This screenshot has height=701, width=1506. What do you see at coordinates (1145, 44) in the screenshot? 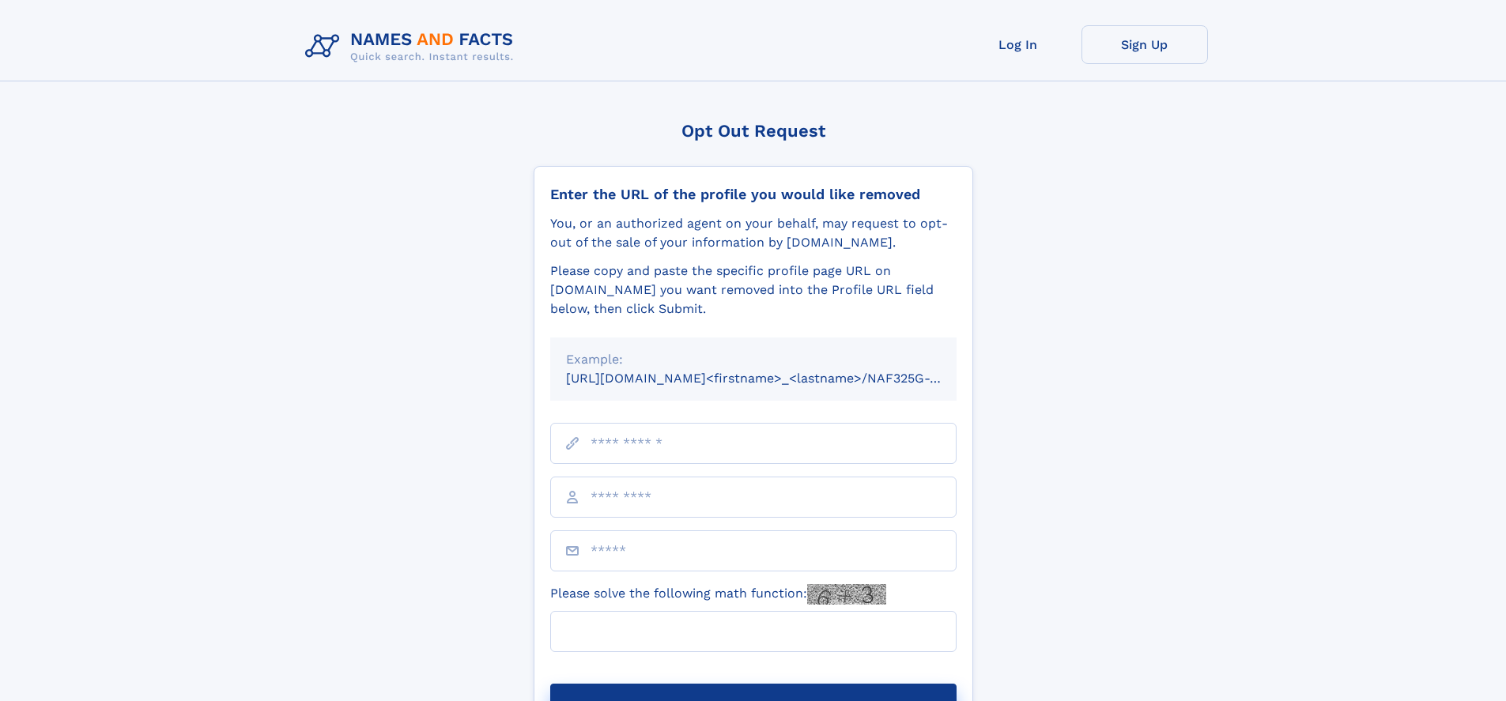
I see `a: Sign Up` at bounding box center [1145, 44].